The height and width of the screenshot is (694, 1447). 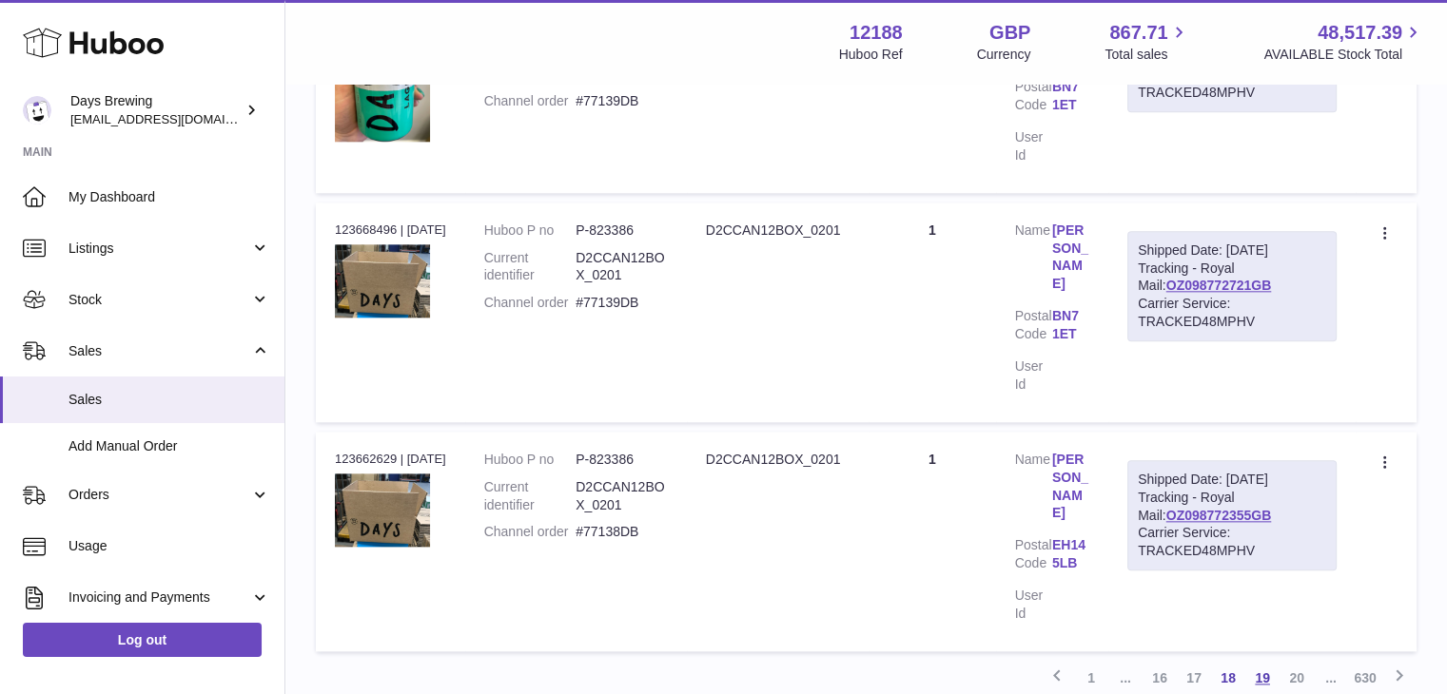 I want to click on span: Listings, so click(x=159, y=248).